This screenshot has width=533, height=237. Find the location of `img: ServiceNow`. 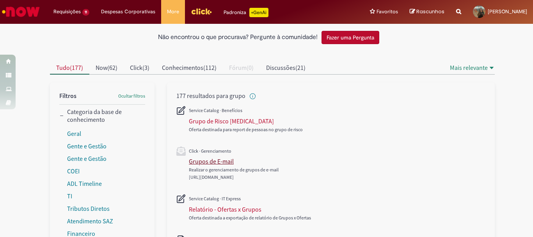

img: ServiceNow is located at coordinates (21, 12).